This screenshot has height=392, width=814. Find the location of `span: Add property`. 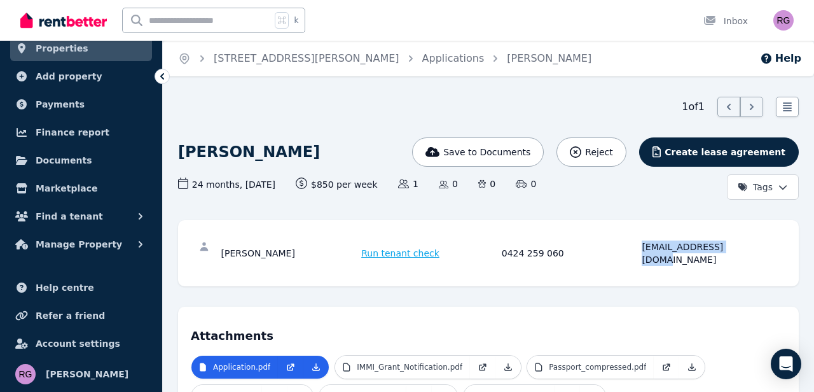

span: Add property is located at coordinates (69, 76).